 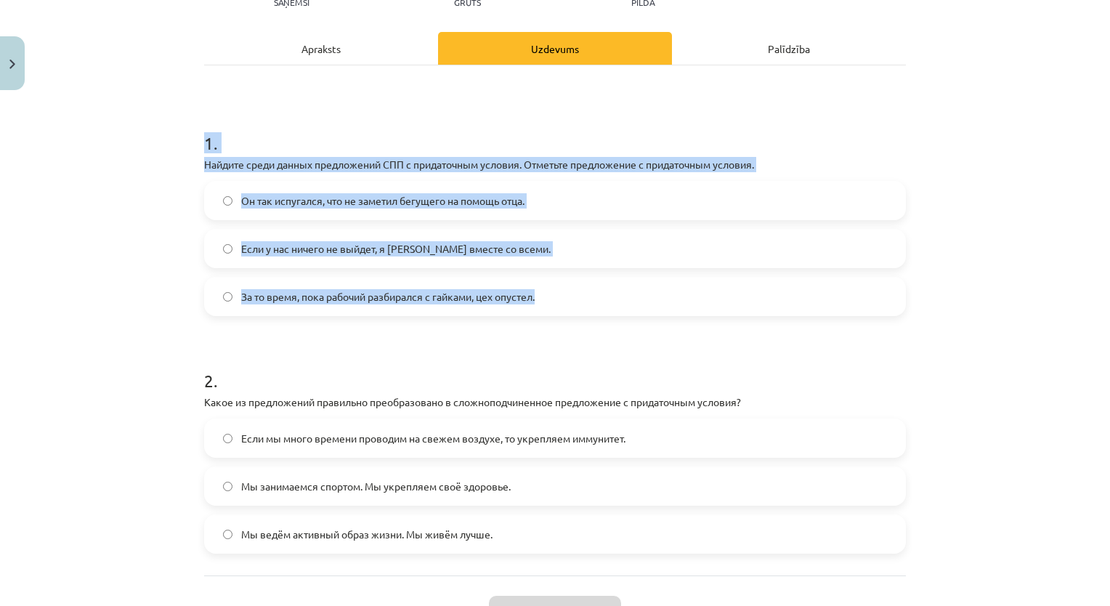 What do you see at coordinates (555, 48) in the screenshot?
I see `div: Uzdevums` at bounding box center [555, 48].